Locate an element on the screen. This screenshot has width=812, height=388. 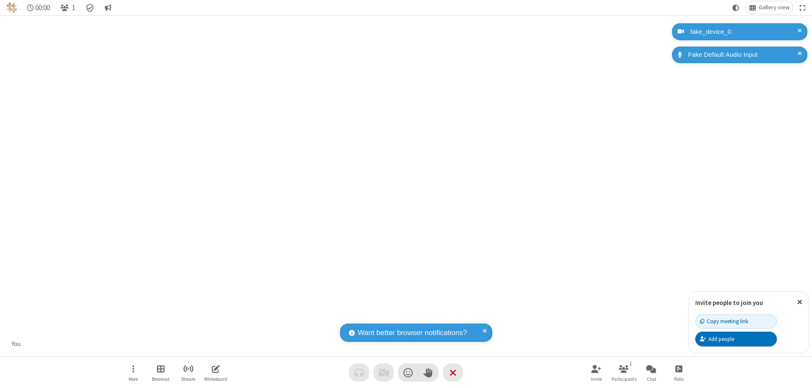
button: Send a reaction is located at coordinates (408, 372).